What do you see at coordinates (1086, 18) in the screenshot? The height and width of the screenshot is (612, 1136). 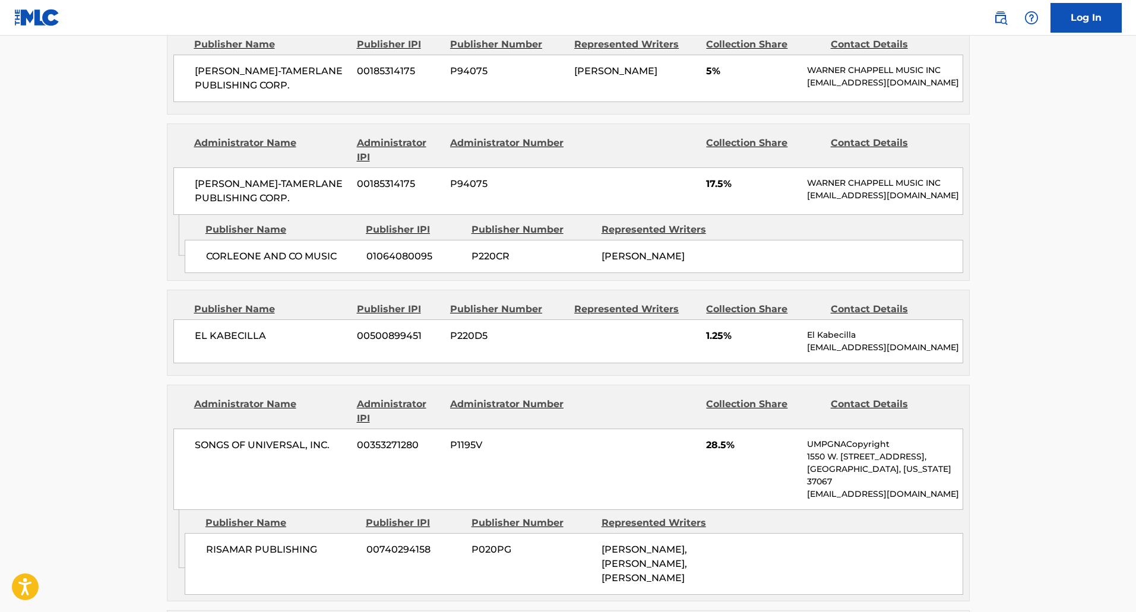 I see `a: Log In` at bounding box center [1086, 18].